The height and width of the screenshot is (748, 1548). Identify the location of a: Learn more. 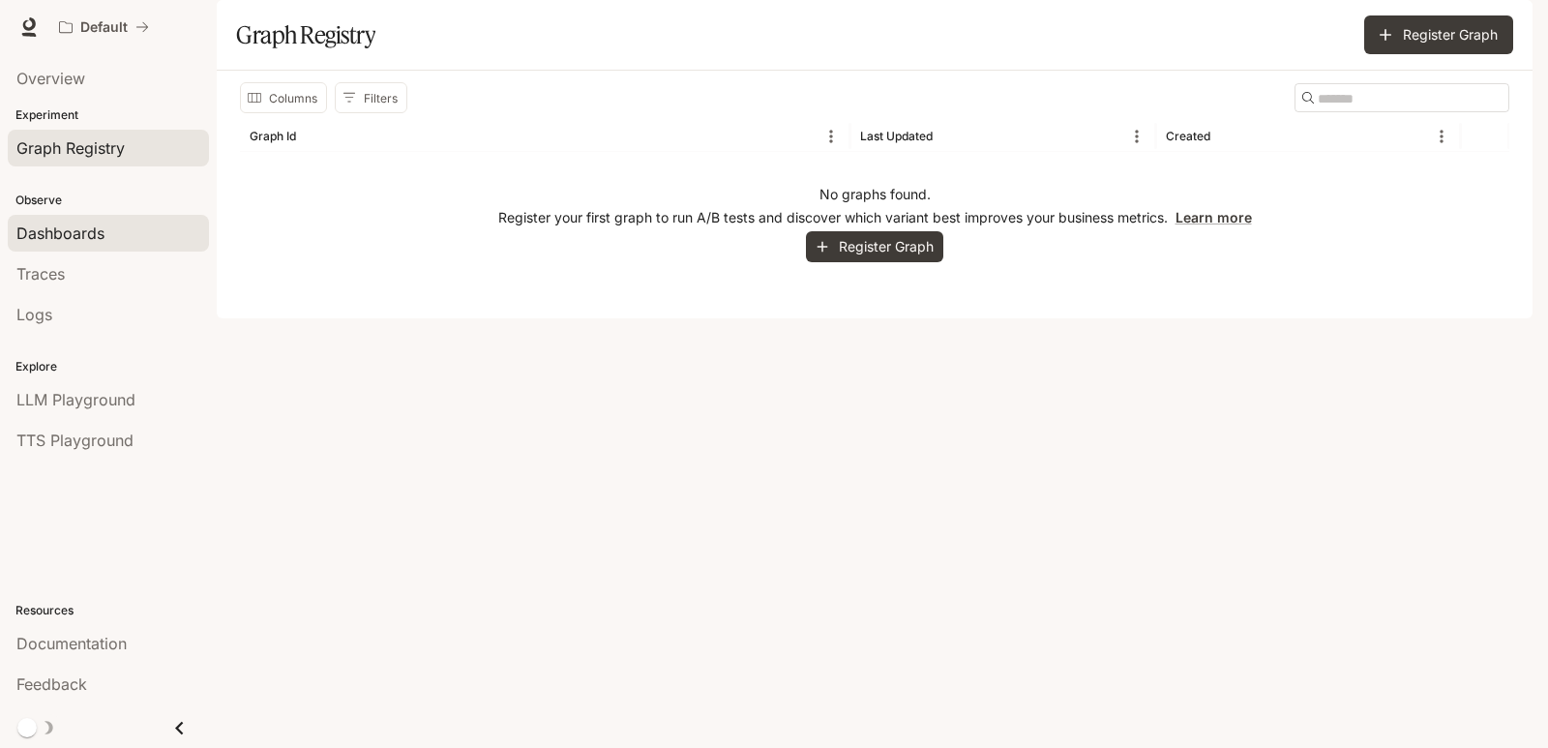
(1214, 217).